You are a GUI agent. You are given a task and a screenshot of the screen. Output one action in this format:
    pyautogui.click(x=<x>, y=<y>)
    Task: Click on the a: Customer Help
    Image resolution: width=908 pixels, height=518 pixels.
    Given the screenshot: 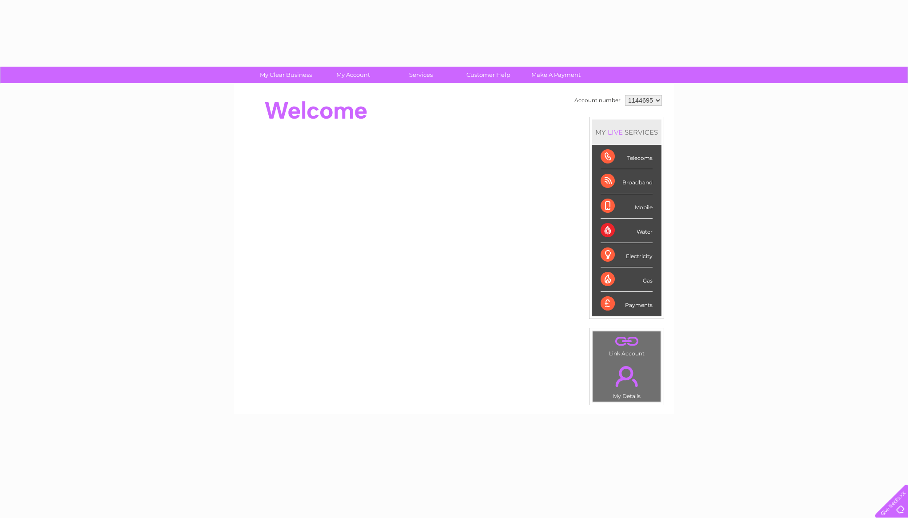 What is the action you would take?
    pyautogui.click(x=488, y=75)
    